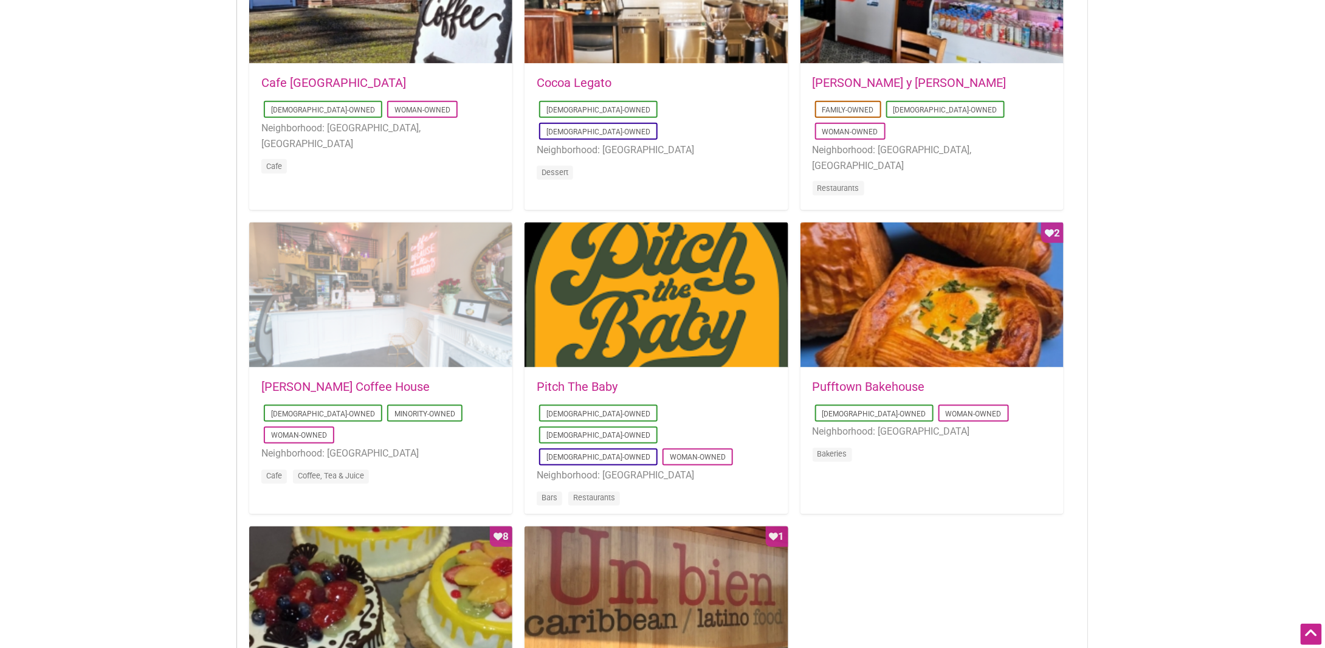  What do you see at coordinates (574, 83) in the screenshot?
I see `a: Cocoa Legato` at bounding box center [574, 83].